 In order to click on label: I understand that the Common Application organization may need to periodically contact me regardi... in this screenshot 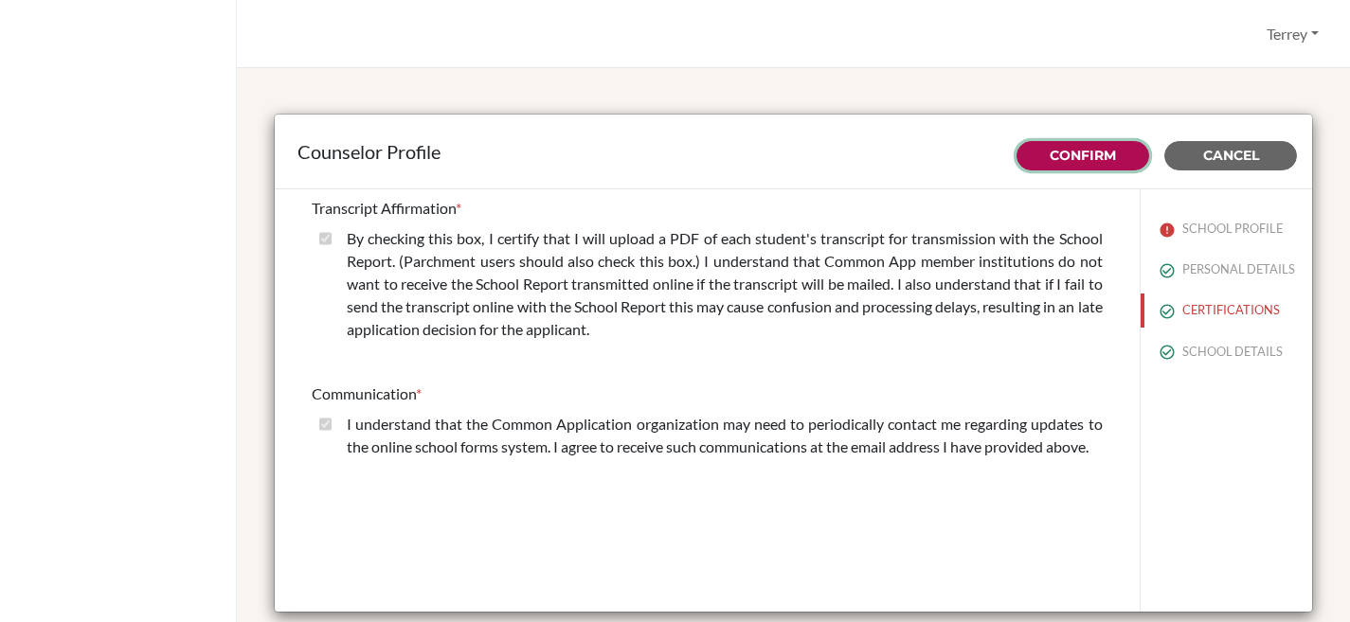, I will do `click(725, 436)`.